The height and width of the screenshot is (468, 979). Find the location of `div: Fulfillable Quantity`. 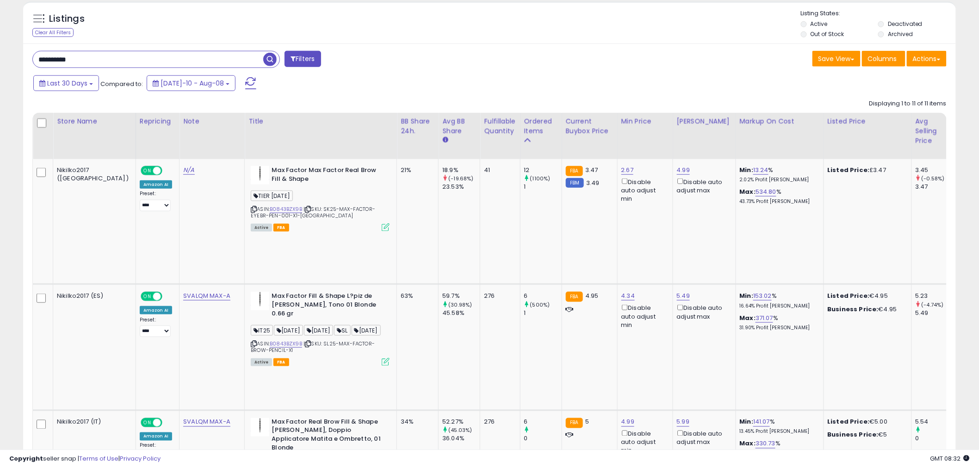

div: Fulfillable Quantity is located at coordinates (499, 126).